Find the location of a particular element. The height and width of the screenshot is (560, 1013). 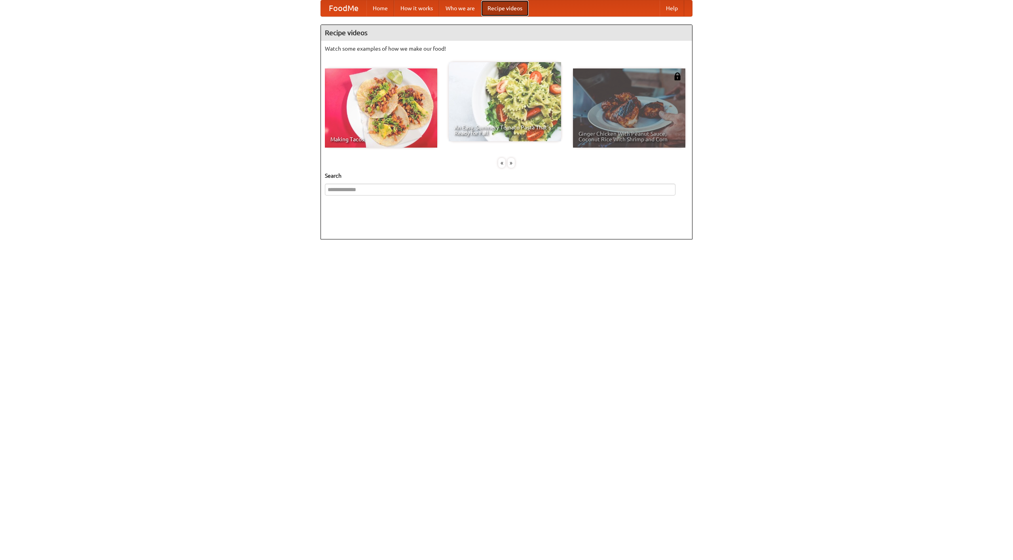

span: An Easy, Summery Tomato Pasta That's Ready for Fall is located at coordinates (505, 130).